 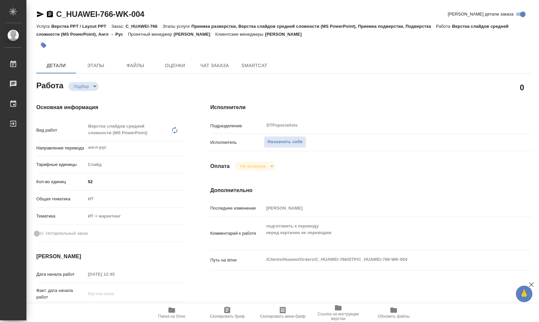 I want to click on button: Скопировать ссылку для ЯМессенджера, so click(x=40, y=14).